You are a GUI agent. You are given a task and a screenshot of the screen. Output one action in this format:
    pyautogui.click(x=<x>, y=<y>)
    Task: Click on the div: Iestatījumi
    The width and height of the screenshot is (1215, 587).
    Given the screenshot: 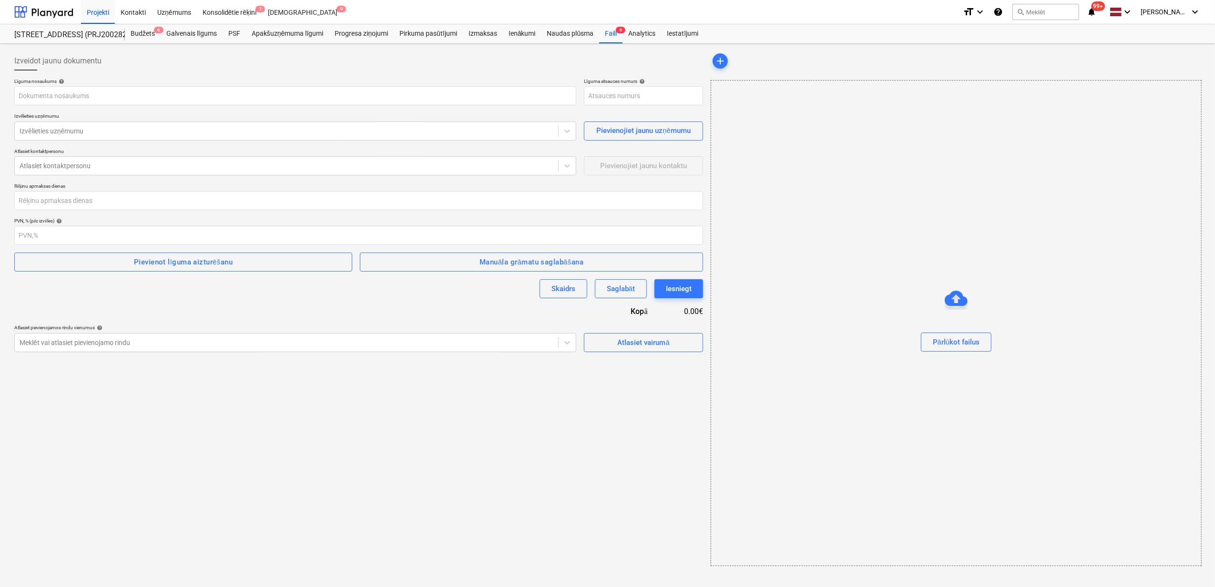 What is the action you would take?
    pyautogui.click(x=683, y=34)
    